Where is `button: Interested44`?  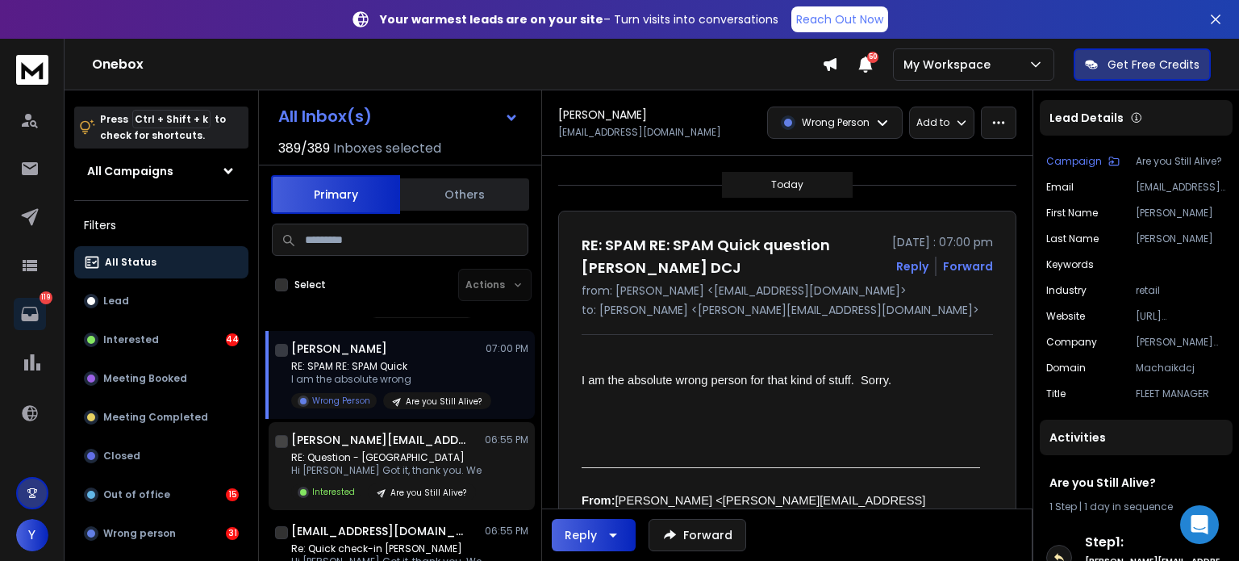
button: Interested44 is located at coordinates (161, 340).